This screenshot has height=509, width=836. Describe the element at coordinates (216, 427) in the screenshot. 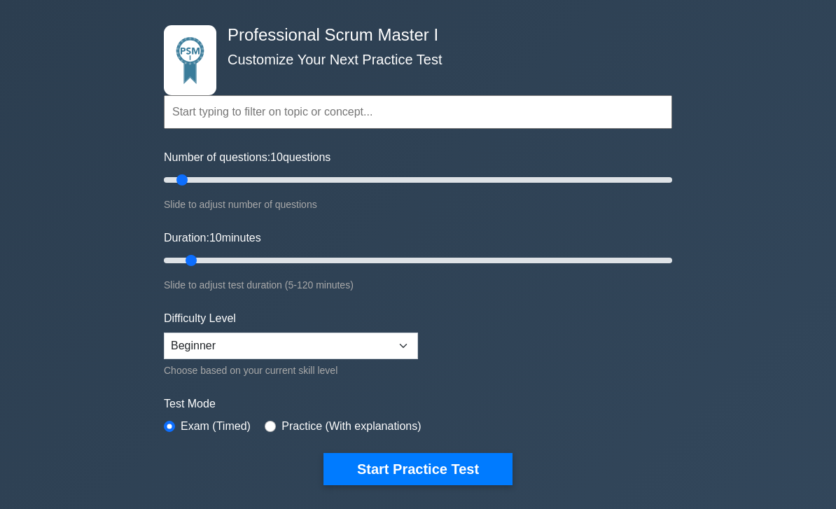

I see `label: Exam (Timed)` at that location.